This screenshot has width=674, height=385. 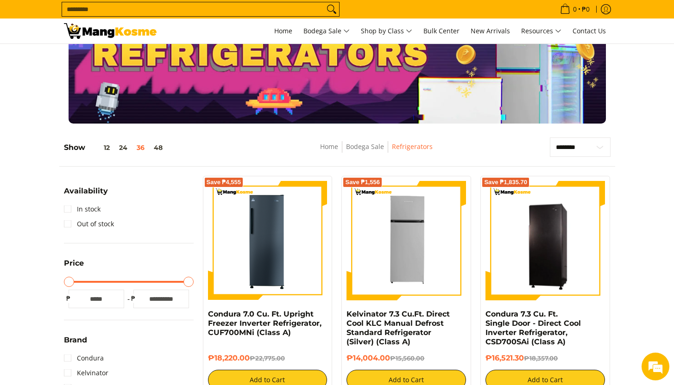 I want to click on h6: ₱18,220.00, so click(x=268, y=358).